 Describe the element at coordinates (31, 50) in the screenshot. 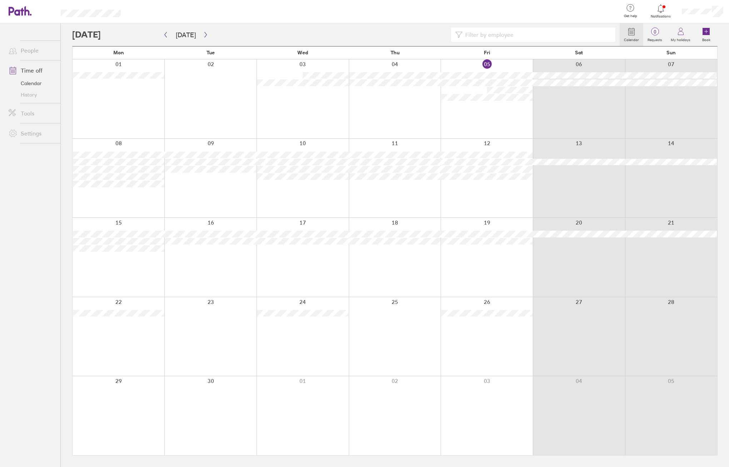

I see `a: People` at that location.